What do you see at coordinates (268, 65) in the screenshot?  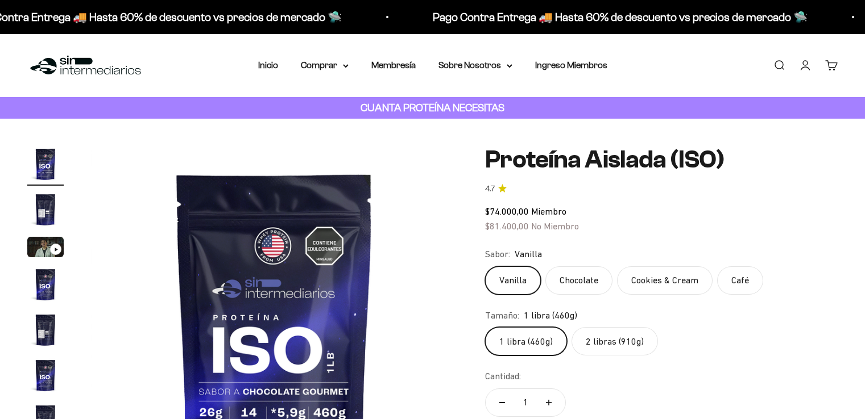 I see `a: Inicio` at bounding box center [268, 65].